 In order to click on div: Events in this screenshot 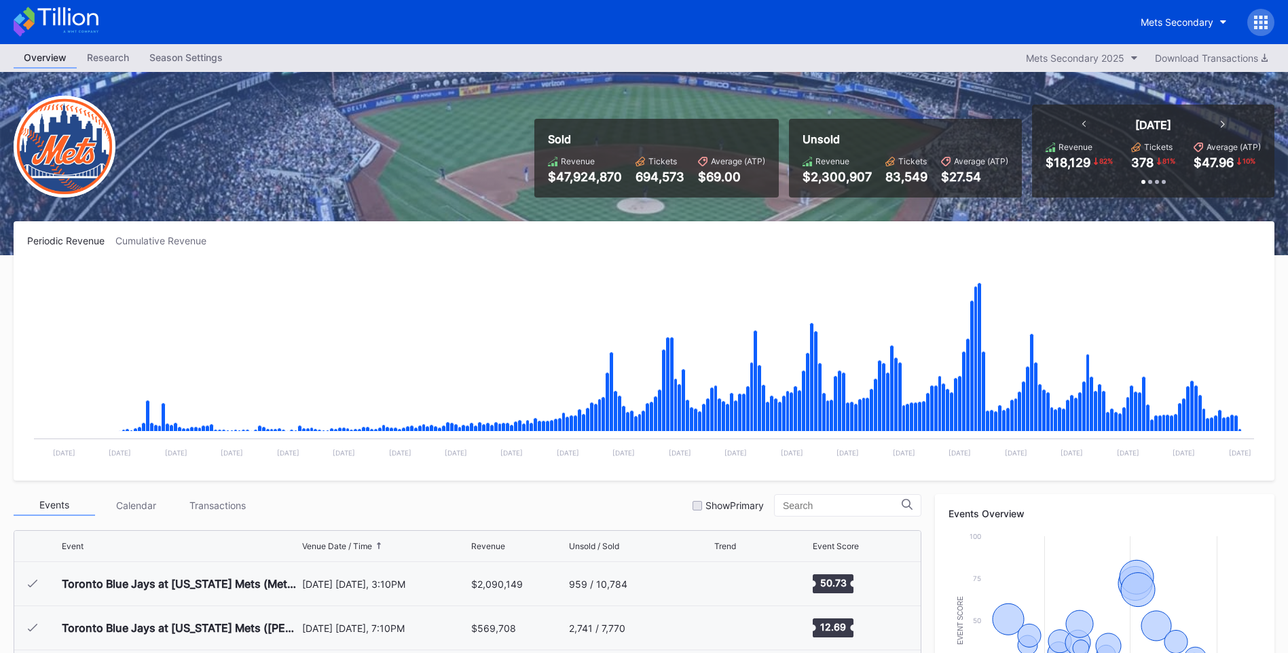, I will do `click(54, 505)`.